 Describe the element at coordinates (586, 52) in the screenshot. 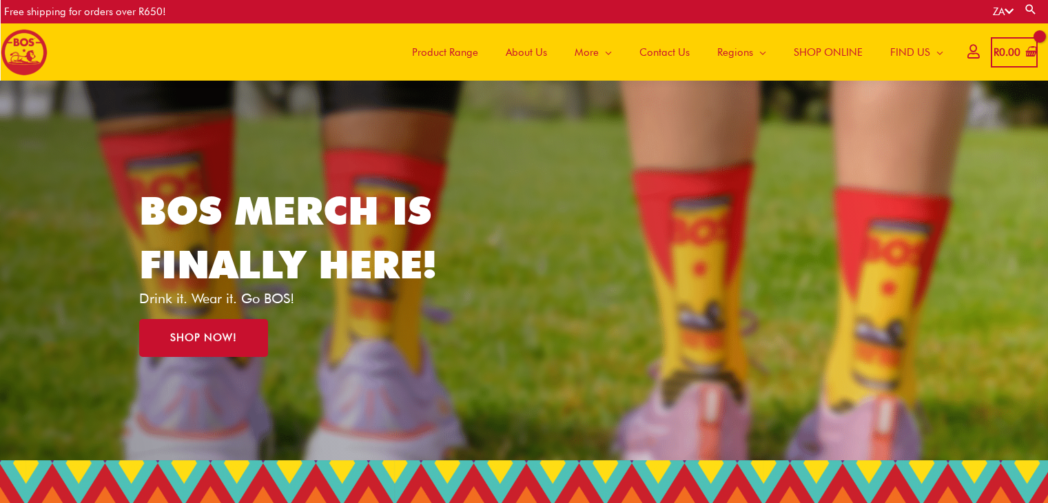

I see `span: More` at that location.